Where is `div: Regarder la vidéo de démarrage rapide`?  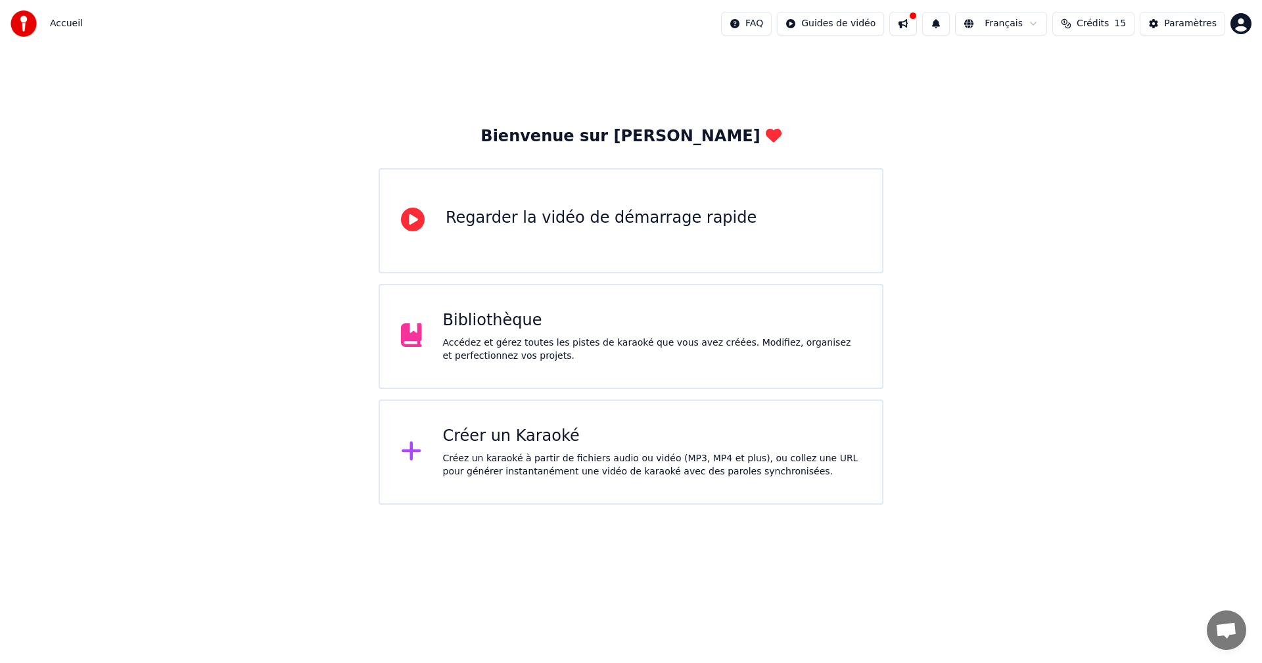
div: Regarder la vidéo de démarrage rapide is located at coordinates (601, 218).